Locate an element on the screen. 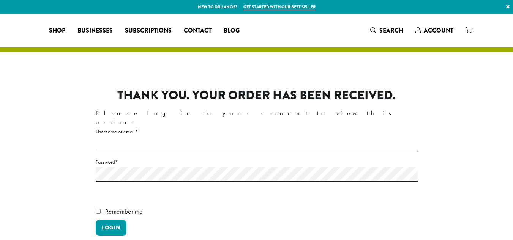 This screenshot has width=513, height=240. span: Businesses is located at coordinates (95, 31).